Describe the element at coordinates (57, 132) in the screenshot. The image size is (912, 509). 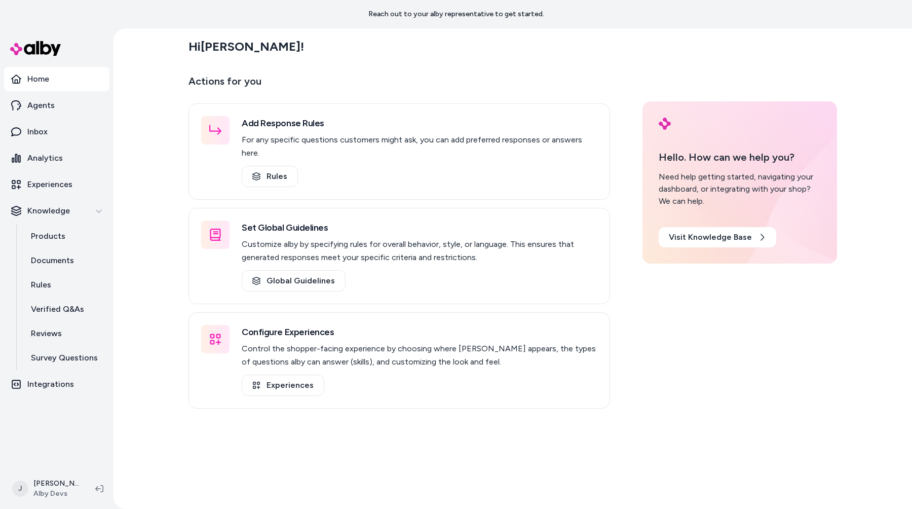
I see `a: Inbox` at that location.